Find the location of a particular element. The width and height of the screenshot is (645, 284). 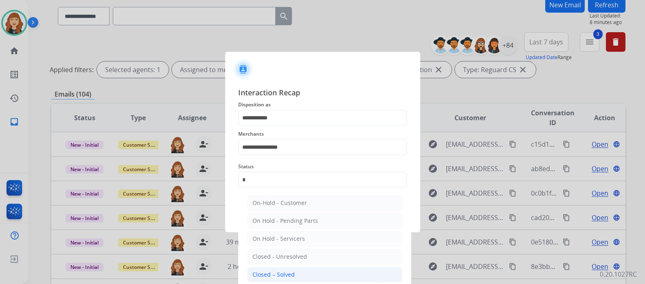

span: Status is located at coordinates (322, 167).